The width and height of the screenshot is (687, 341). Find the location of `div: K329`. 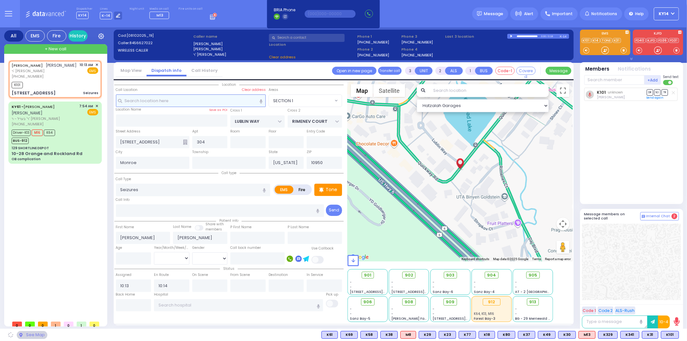

div: K329 is located at coordinates (608, 335).